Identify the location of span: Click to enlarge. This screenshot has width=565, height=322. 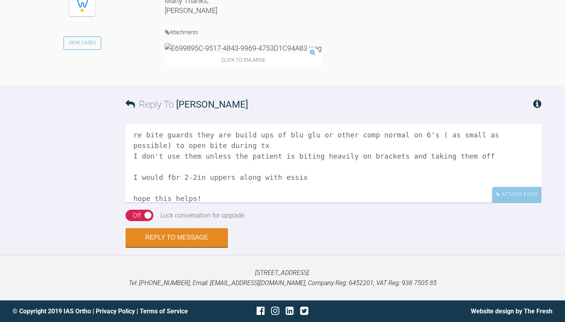
(243, 60).